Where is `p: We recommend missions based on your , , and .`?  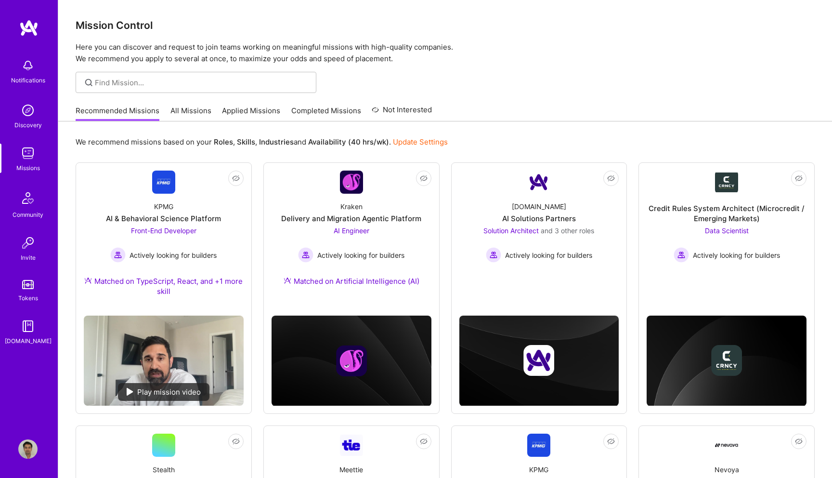 p: We recommend missions based on your , , and . is located at coordinates (261, 142).